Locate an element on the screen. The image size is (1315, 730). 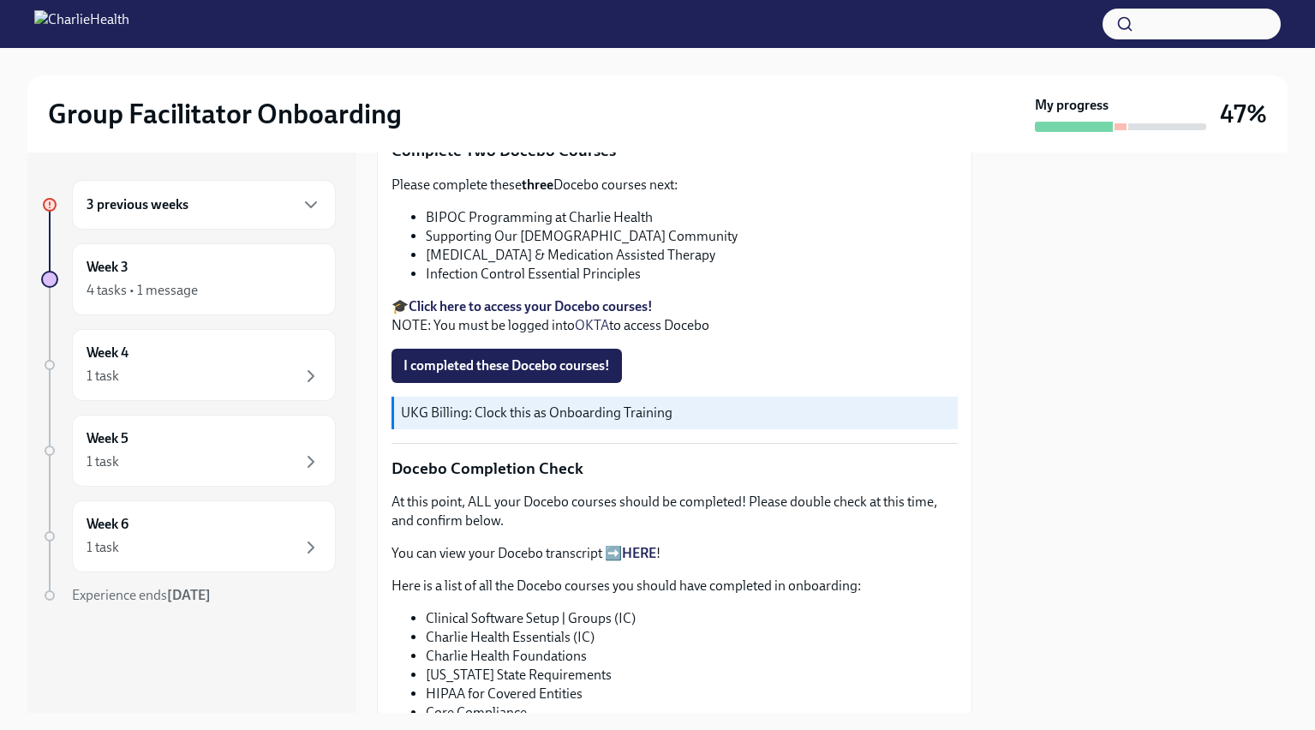
li: Infection Control Essential Principles is located at coordinates (691, 274).